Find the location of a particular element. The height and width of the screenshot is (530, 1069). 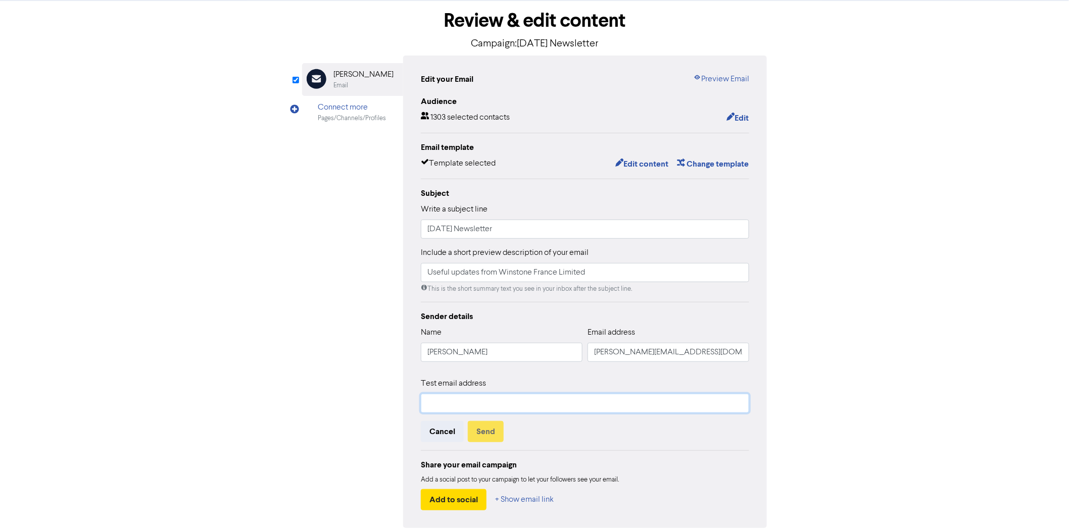

button: + Show email link is located at coordinates (524, 500).